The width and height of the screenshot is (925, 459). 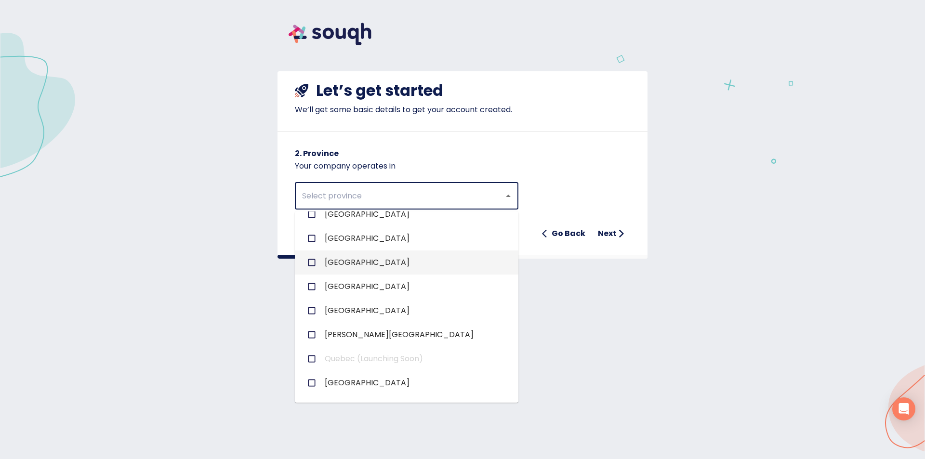 What do you see at coordinates (330, 34) in the screenshot?
I see `img: souqh logo` at bounding box center [330, 34].